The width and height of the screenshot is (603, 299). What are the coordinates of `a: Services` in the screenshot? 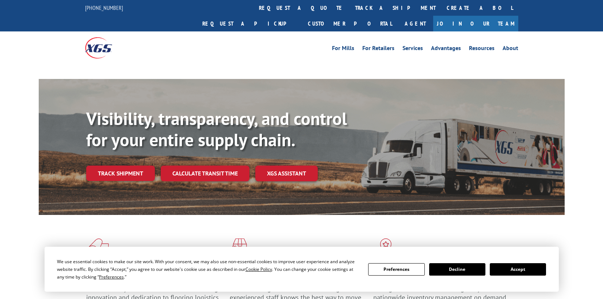 It's located at (413, 49).